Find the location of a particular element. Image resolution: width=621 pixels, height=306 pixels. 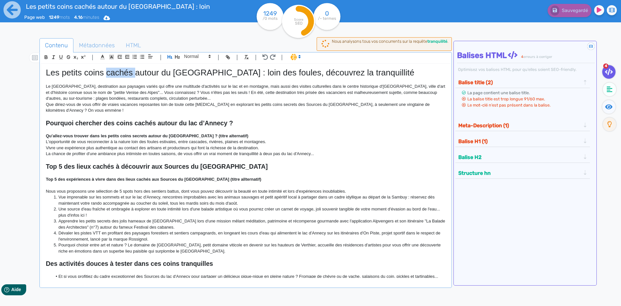

span: Métadonnées is located at coordinates (97, 45).